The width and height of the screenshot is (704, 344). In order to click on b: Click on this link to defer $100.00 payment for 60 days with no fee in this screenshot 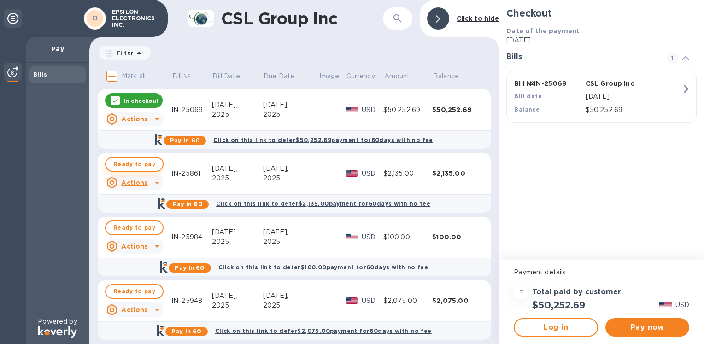, I will do `click(323, 267)`.